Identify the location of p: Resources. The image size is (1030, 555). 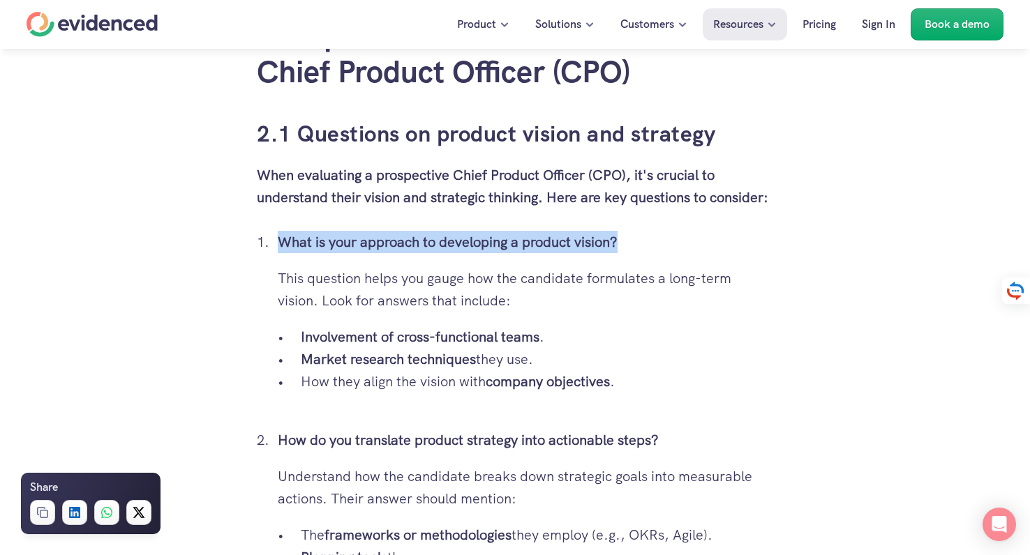
(738, 24).